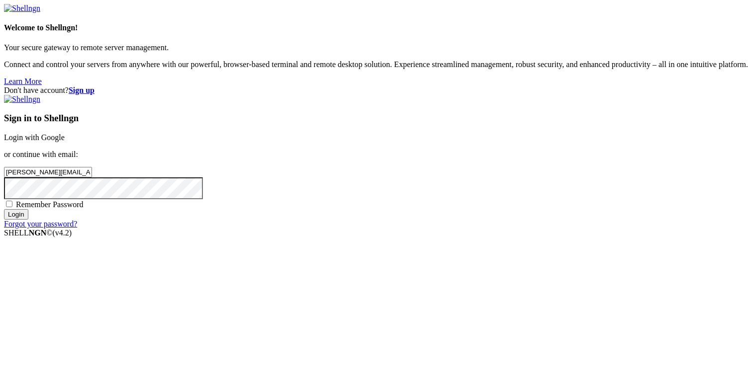  What do you see at coordinates (23, 81) in the screenshot?
I see `a: Learn More` at bounding box center [23, 81].